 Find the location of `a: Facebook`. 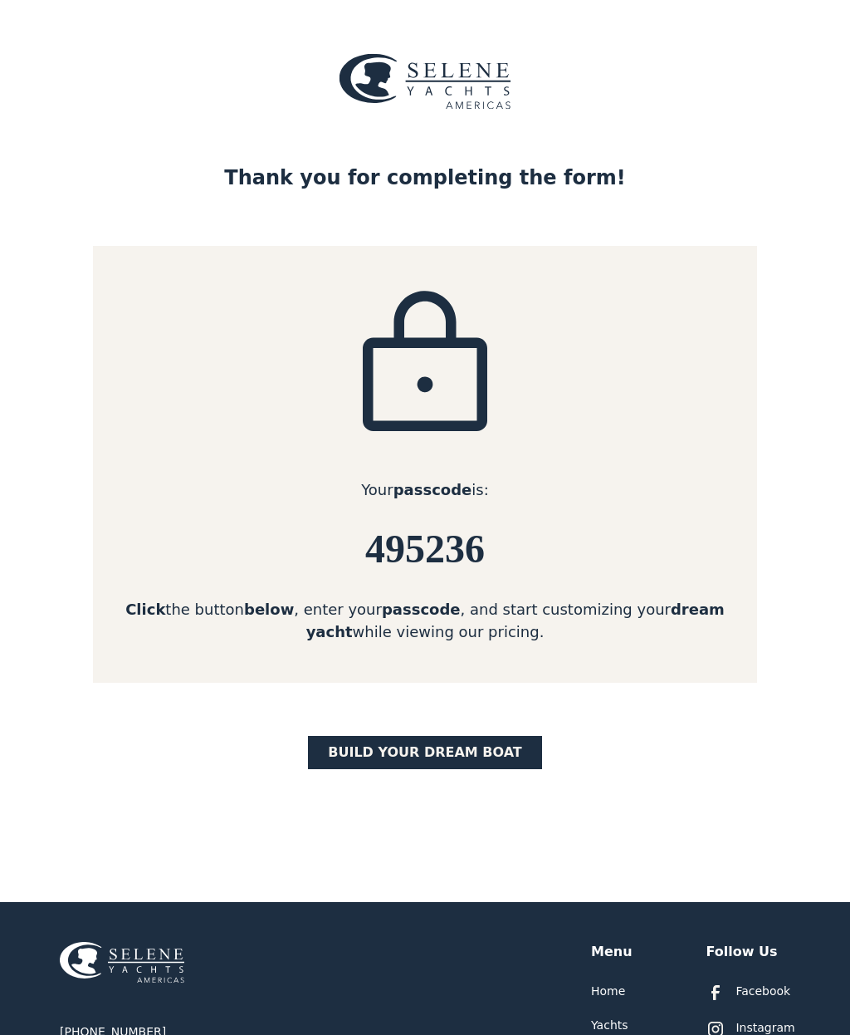

a: Facebook is located at coordinates (748, 993).